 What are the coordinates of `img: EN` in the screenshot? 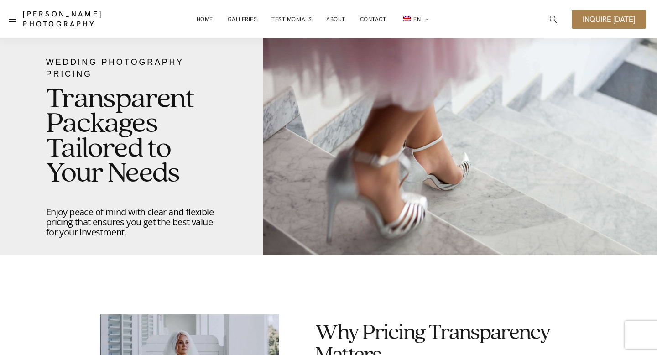 It's located at (407, 19).